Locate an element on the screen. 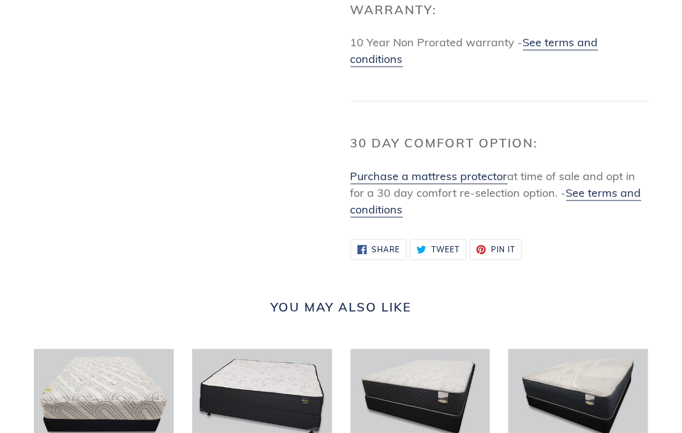 Image resolution: width=682 pixels, height=433 pixels. h2: You may also like is located at coordinates (341, 308).